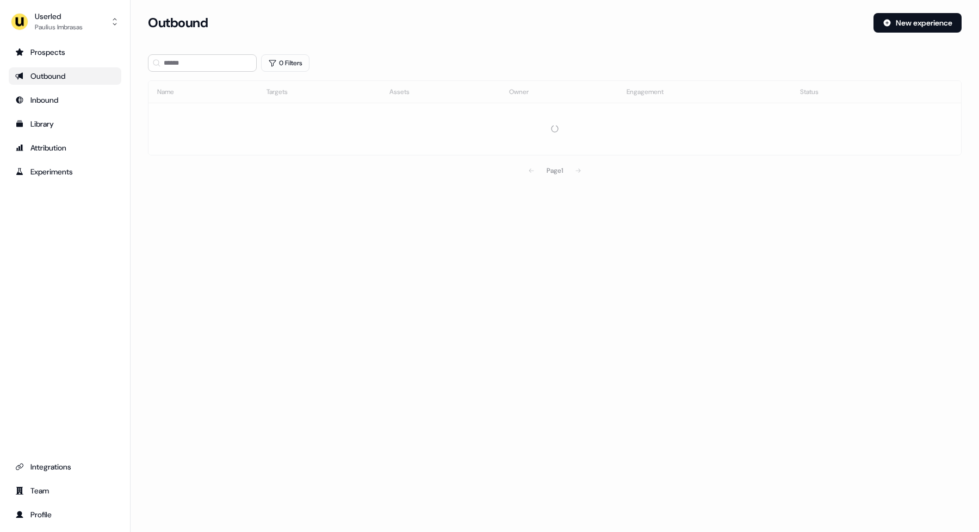 The width and height of the screenshot is (979, 532). What do you see at coordinates (65, 22) in the screenshot?
I see `button: UserledPaulius Imbrasas` at bounding box center [65, 22].